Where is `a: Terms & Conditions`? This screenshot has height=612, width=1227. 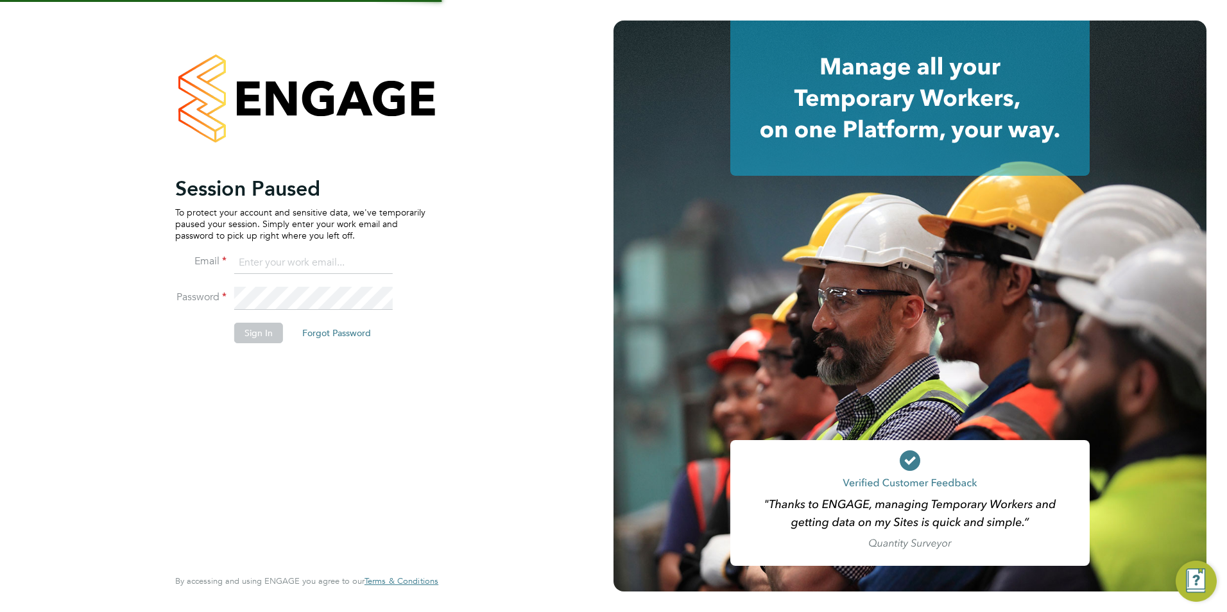
a: Terms & Conditions is located at coordinates (401, 581).